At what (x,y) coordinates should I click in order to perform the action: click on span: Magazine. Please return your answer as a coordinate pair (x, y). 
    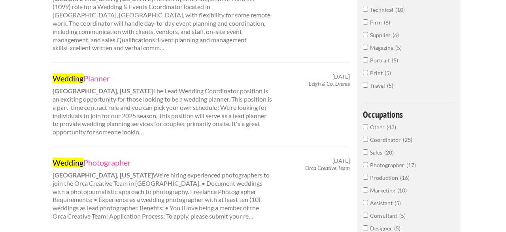
    Looking at the image, I should click on (382, 47).